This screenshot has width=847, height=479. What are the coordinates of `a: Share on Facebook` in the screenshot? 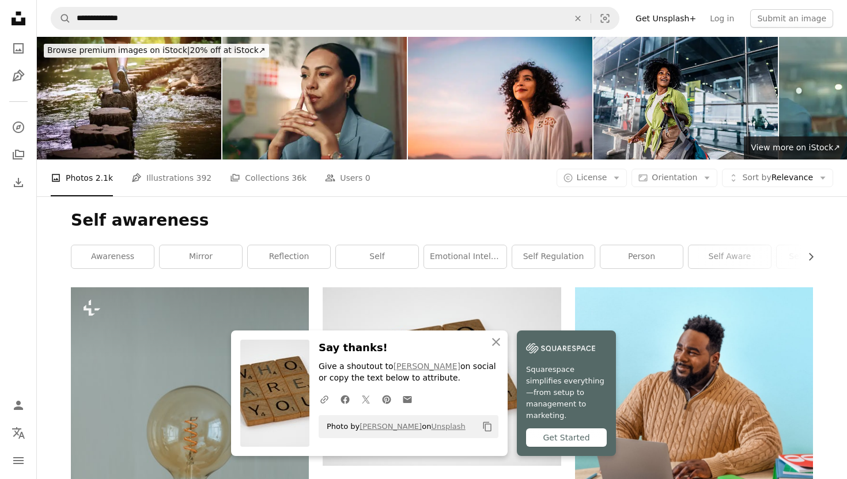 It's located at (345, 399).